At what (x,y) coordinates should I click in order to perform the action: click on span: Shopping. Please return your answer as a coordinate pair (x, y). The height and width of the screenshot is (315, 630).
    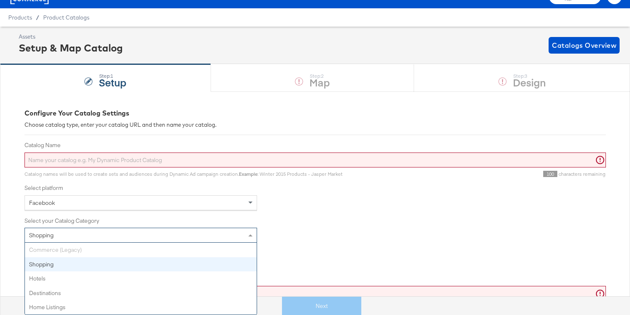
    Looking at the image, I should click on (41, 235).